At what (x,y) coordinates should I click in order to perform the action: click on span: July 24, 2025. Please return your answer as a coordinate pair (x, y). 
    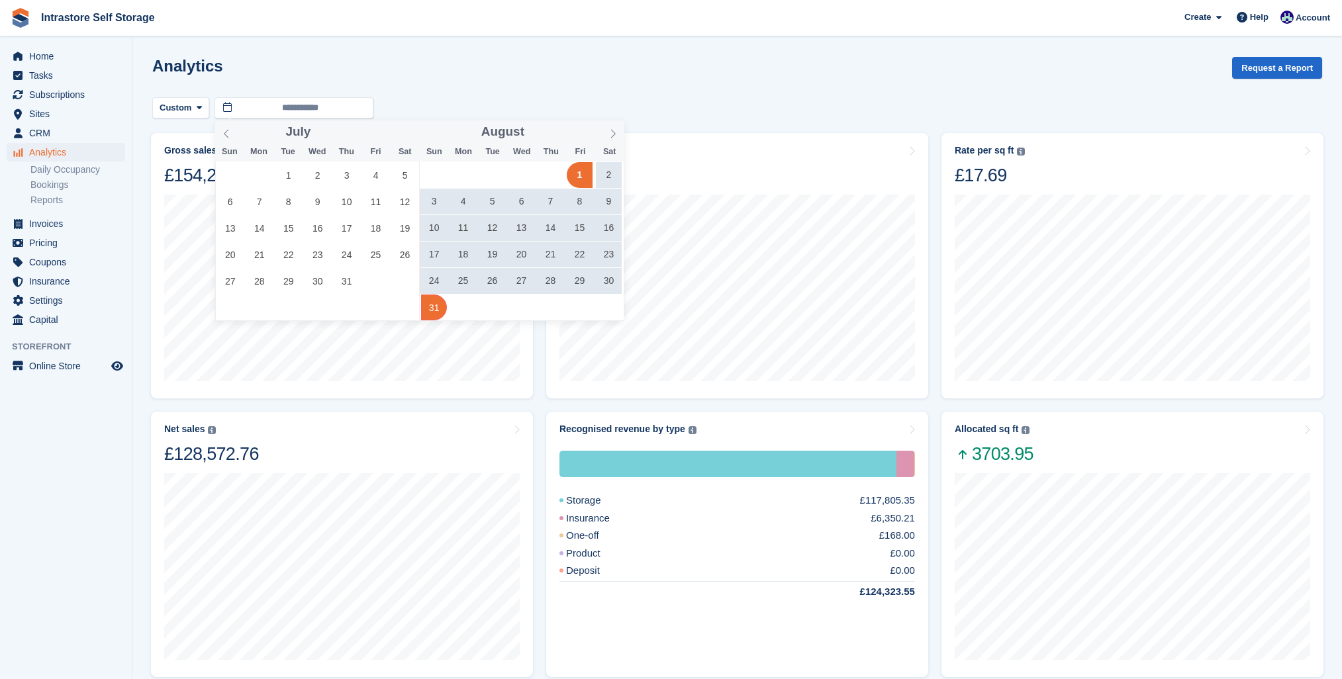
    Looking at the image, I should click on (346, 254).